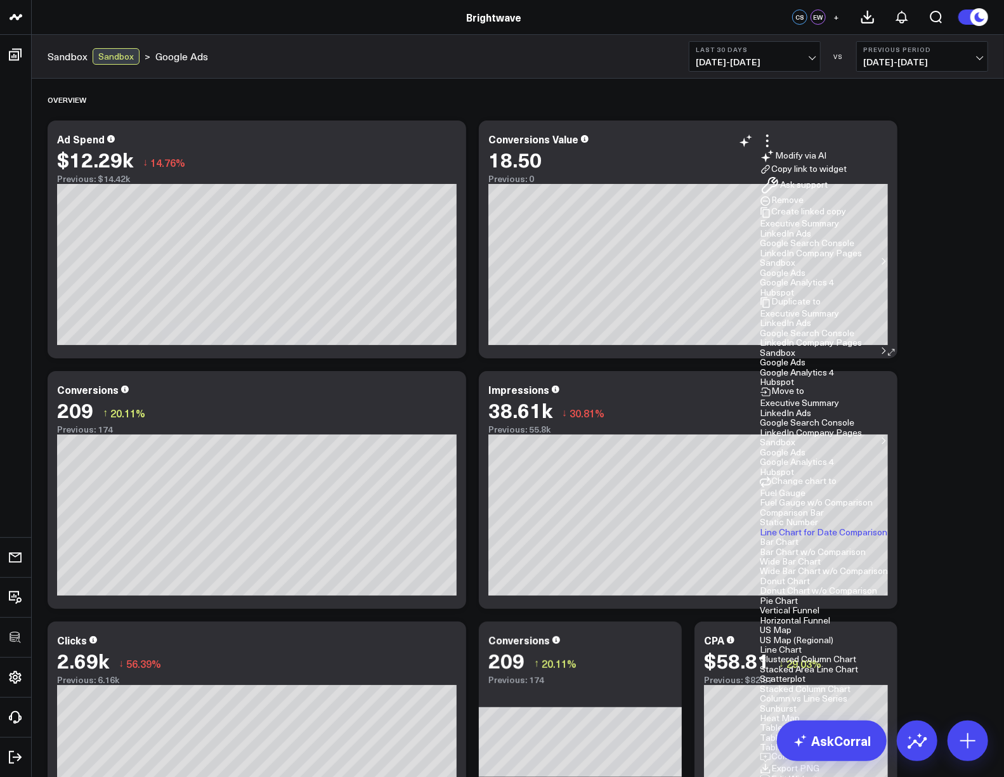 Image resolution: width=1004 pixels, height=777 pixels. Describe the element at coordinates (808, 659) in the screenshot. I see `button: Clustered Column Chart` at that location.